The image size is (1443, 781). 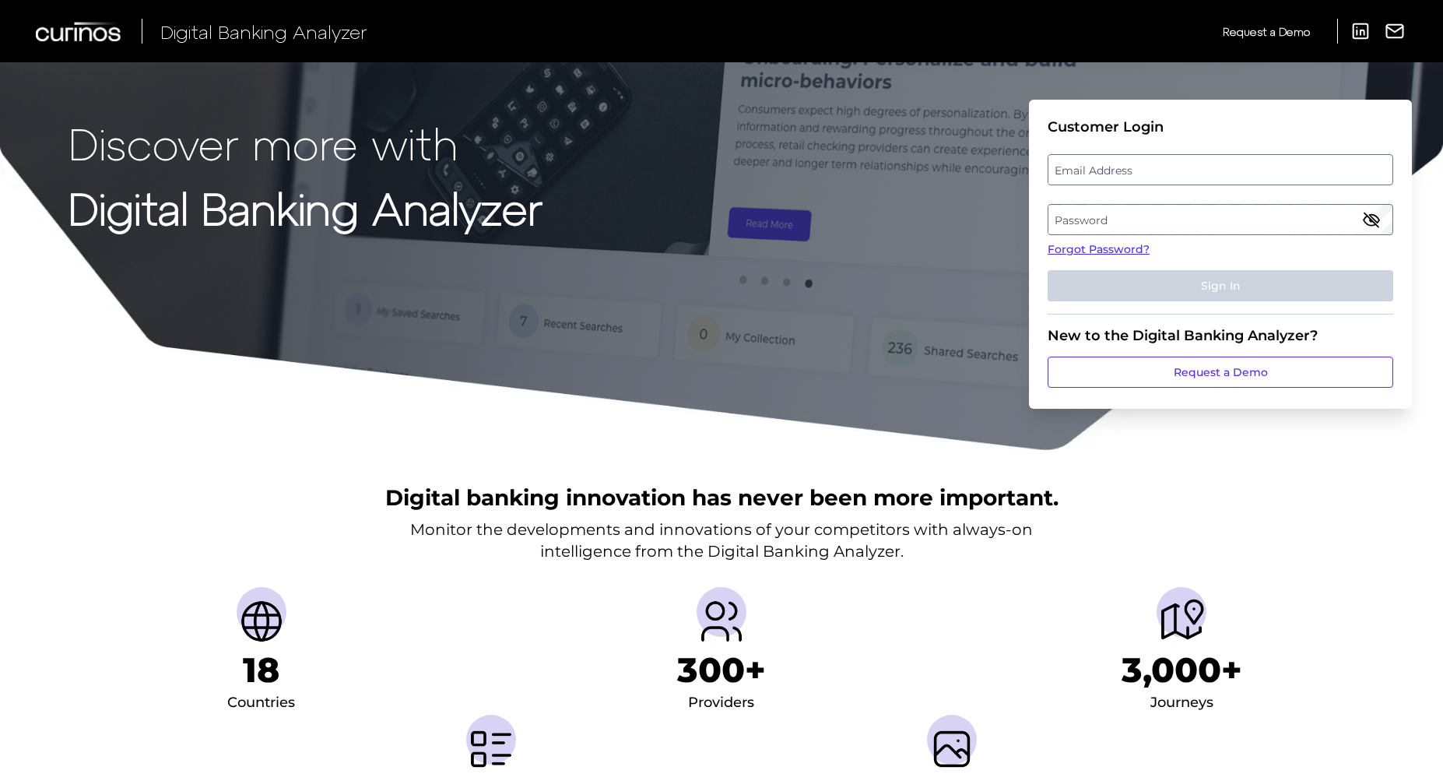 I want to click on div: Providers, so click(x=721, y=703).